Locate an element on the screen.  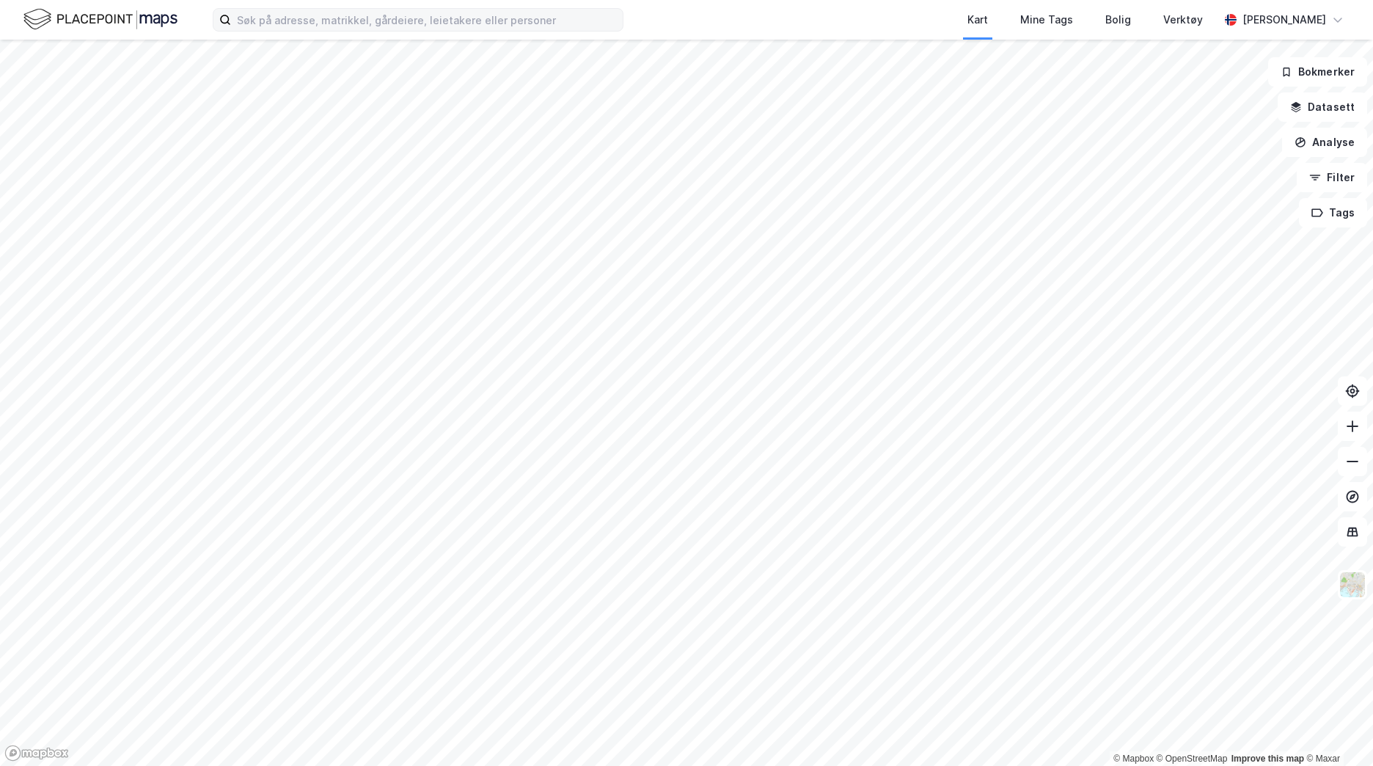
div: Kontrollprogram for chat is located at coordinates (1336, 731).